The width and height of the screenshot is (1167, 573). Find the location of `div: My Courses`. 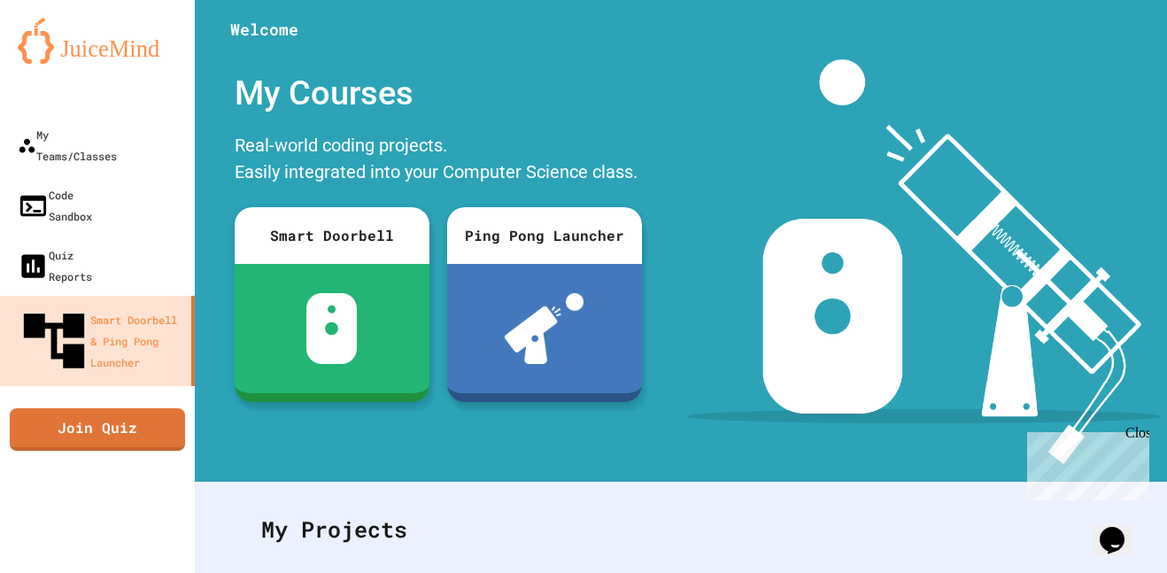

div: My Courses is located at coordinates (438, 93).